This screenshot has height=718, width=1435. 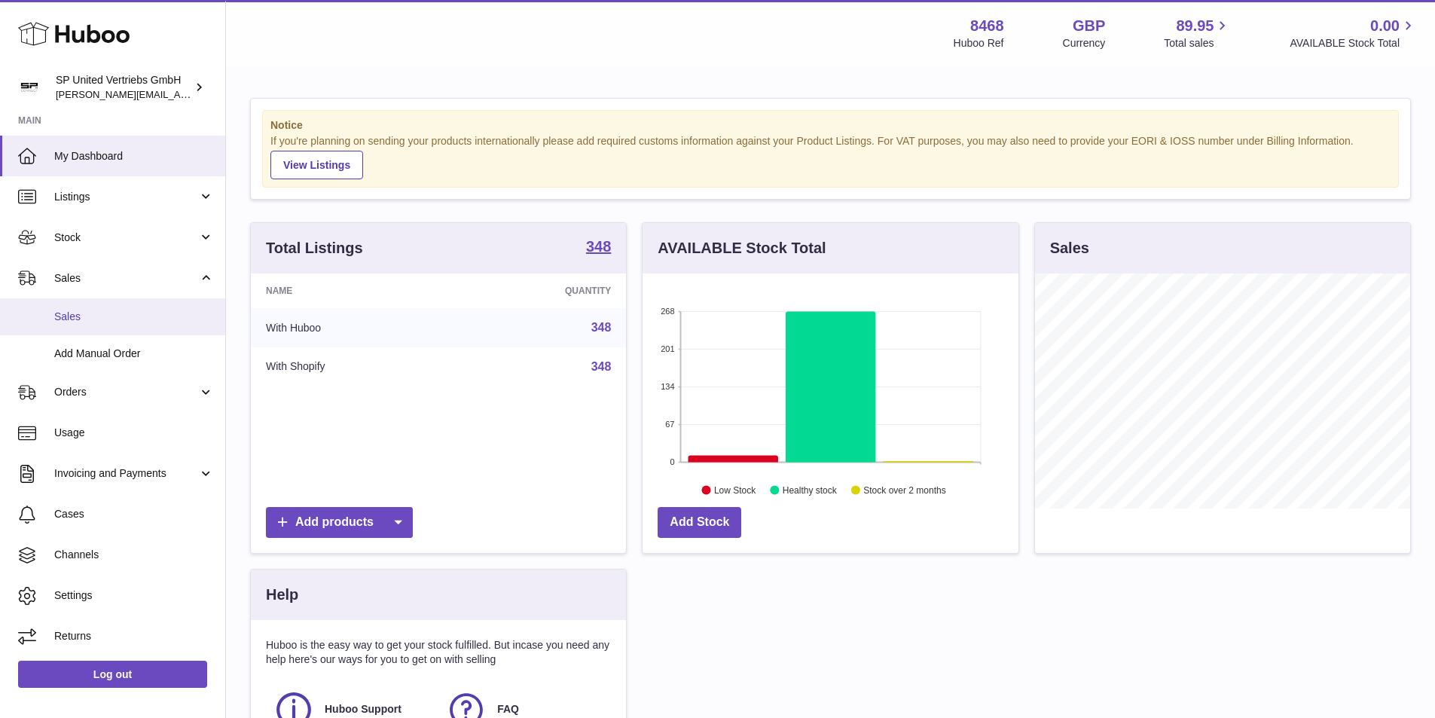 I want to click on text: 67, so click(x=670, y=424).